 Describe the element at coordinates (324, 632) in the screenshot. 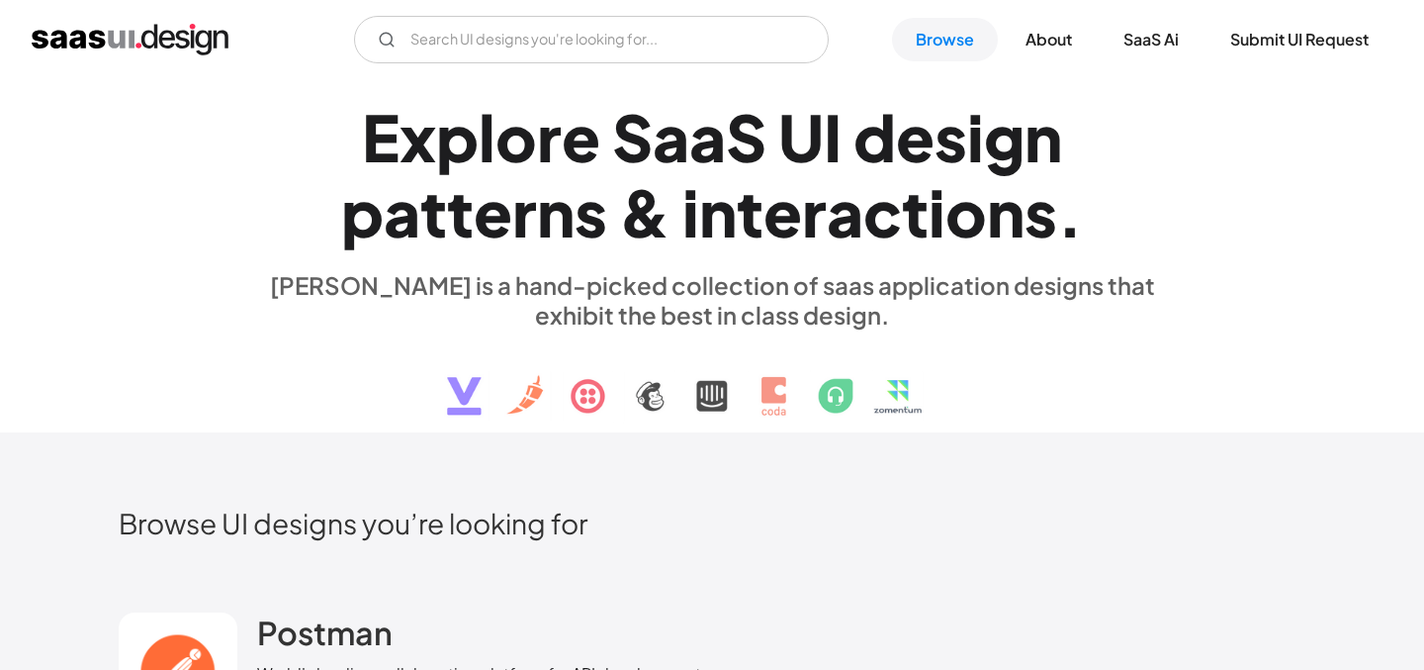

I see `h2: Postman` at that location.